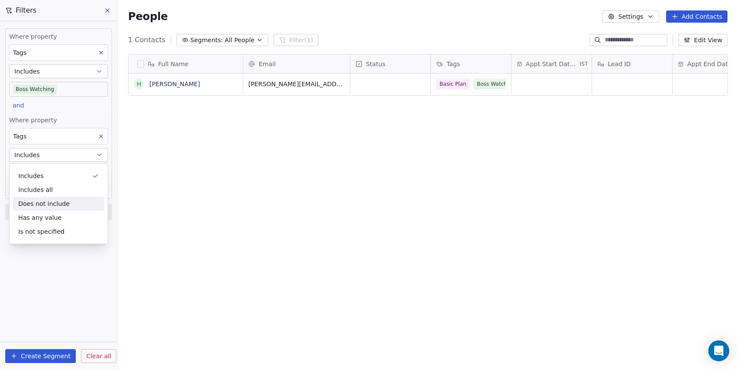  I want to click on span: Status, so click(376, 64).